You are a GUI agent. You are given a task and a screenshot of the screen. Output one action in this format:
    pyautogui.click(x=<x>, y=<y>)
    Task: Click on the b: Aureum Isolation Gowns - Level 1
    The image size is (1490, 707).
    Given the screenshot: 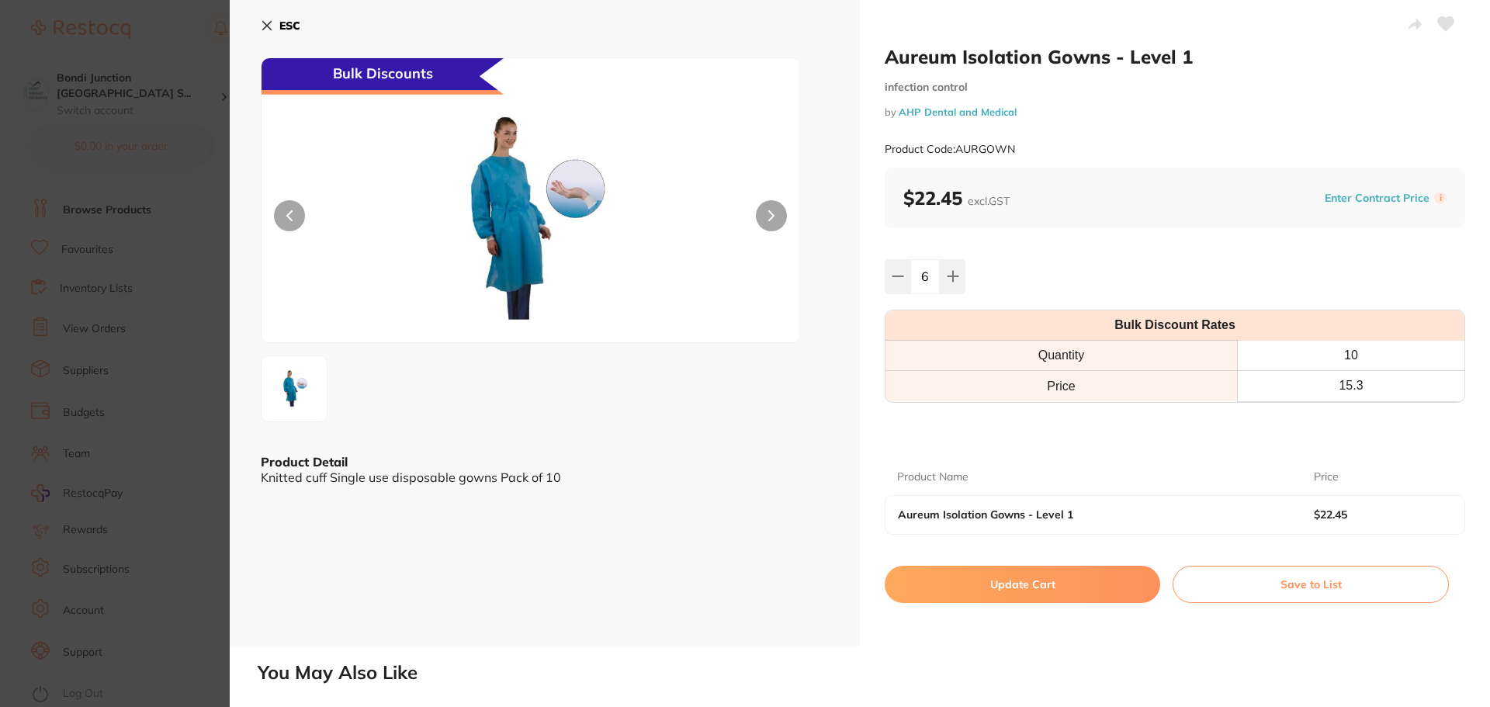 What is the action you would take?
    pyautogui.click(x=1085, y=514)
    